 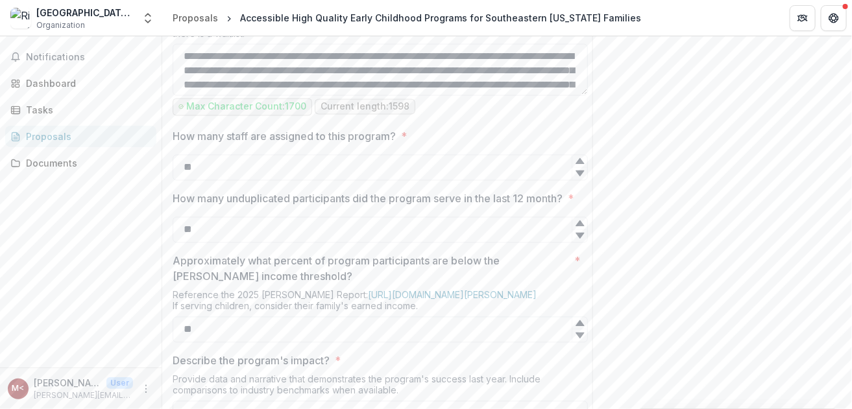 What do you see at coordinates (284, 137) in the screenshot?
I see `p: How many staff are assigned to this program?` at bounding box center [284, 137].